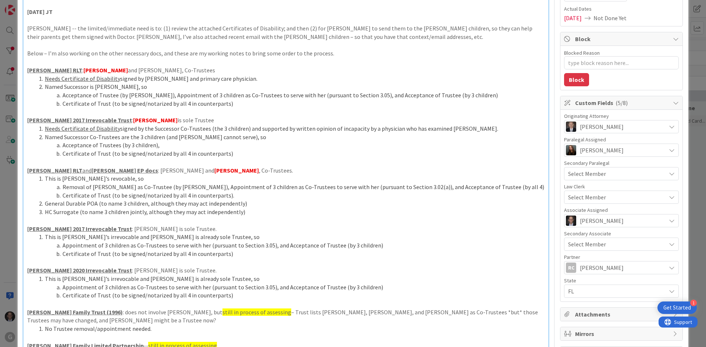  What do you see at coordinates (621, 257) in the screenshot?
I see `div: Partner` at bounding box center [621, 257].